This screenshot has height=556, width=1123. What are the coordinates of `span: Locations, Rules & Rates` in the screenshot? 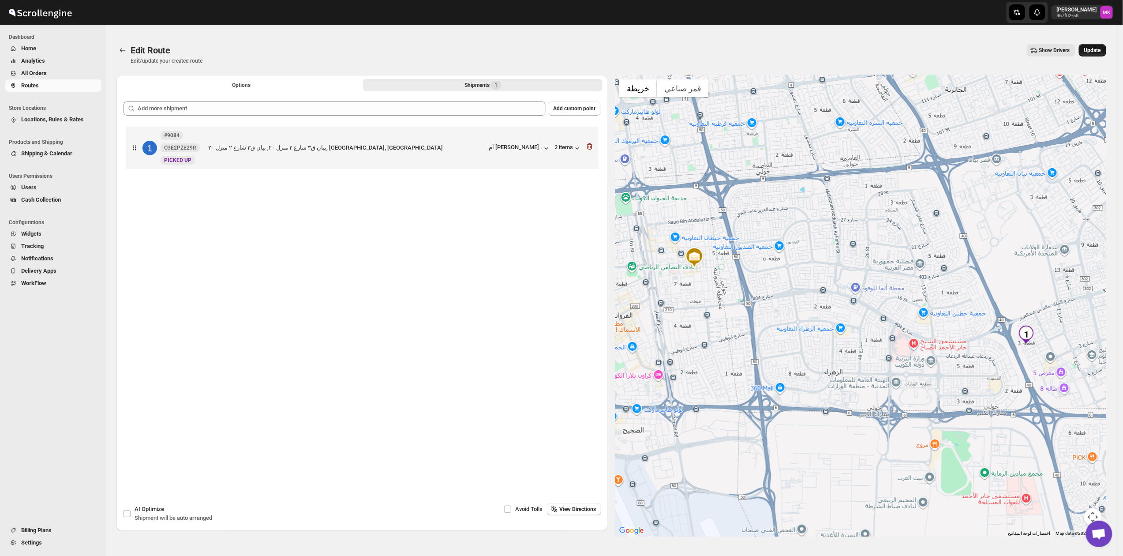 It's located at (52, 119).